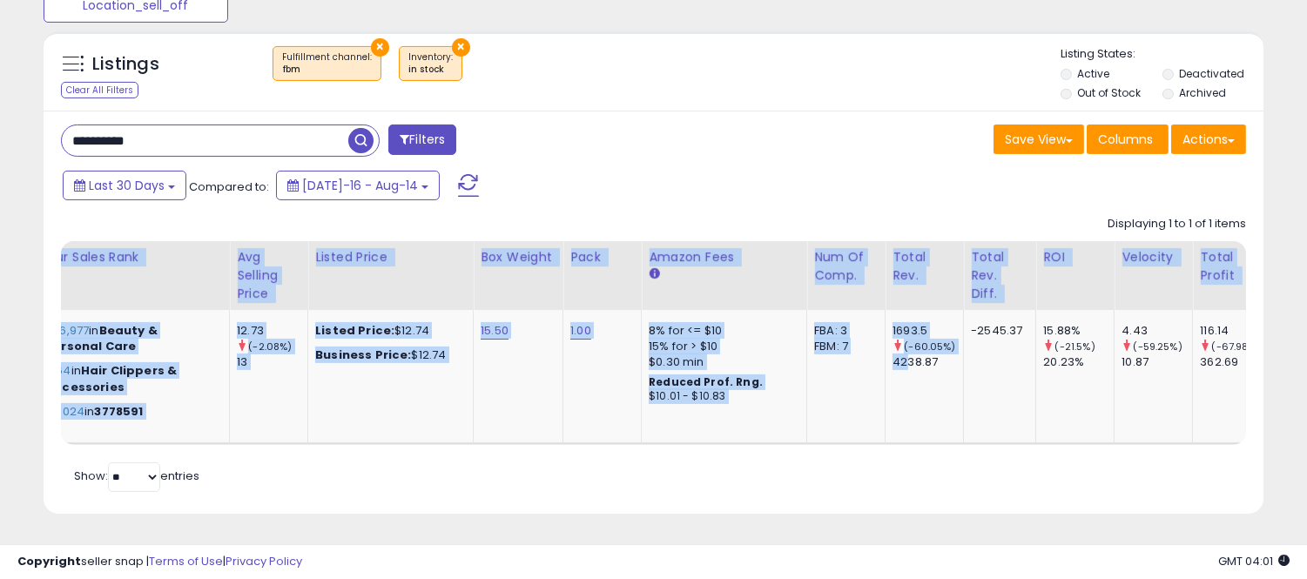 The height and width of the screenshot is (579, 1307). I want to click on span: Inventory :, so click(430, 64).